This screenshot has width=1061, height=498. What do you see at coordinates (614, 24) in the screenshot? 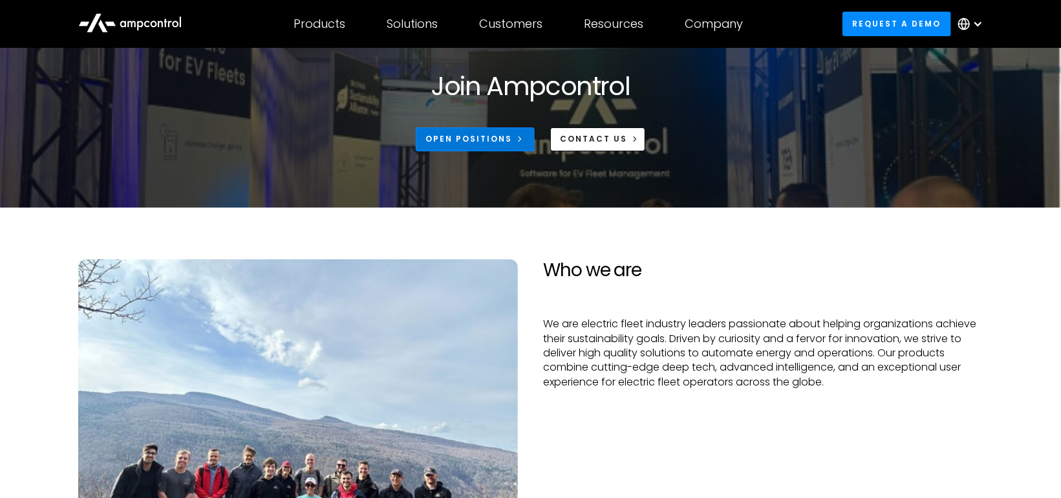
I see `div: Resources` at bounding box center [614, 24].